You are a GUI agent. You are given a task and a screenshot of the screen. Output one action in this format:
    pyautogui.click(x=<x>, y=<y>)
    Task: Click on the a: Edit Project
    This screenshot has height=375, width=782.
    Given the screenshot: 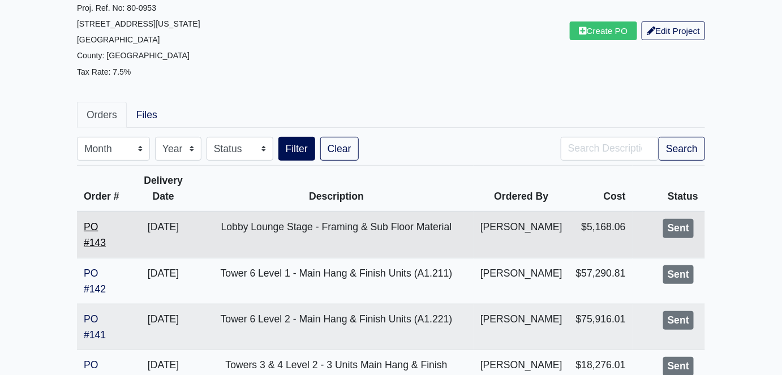 What is the action you would take?
    pyautogui.click(x=674, y=31)
    